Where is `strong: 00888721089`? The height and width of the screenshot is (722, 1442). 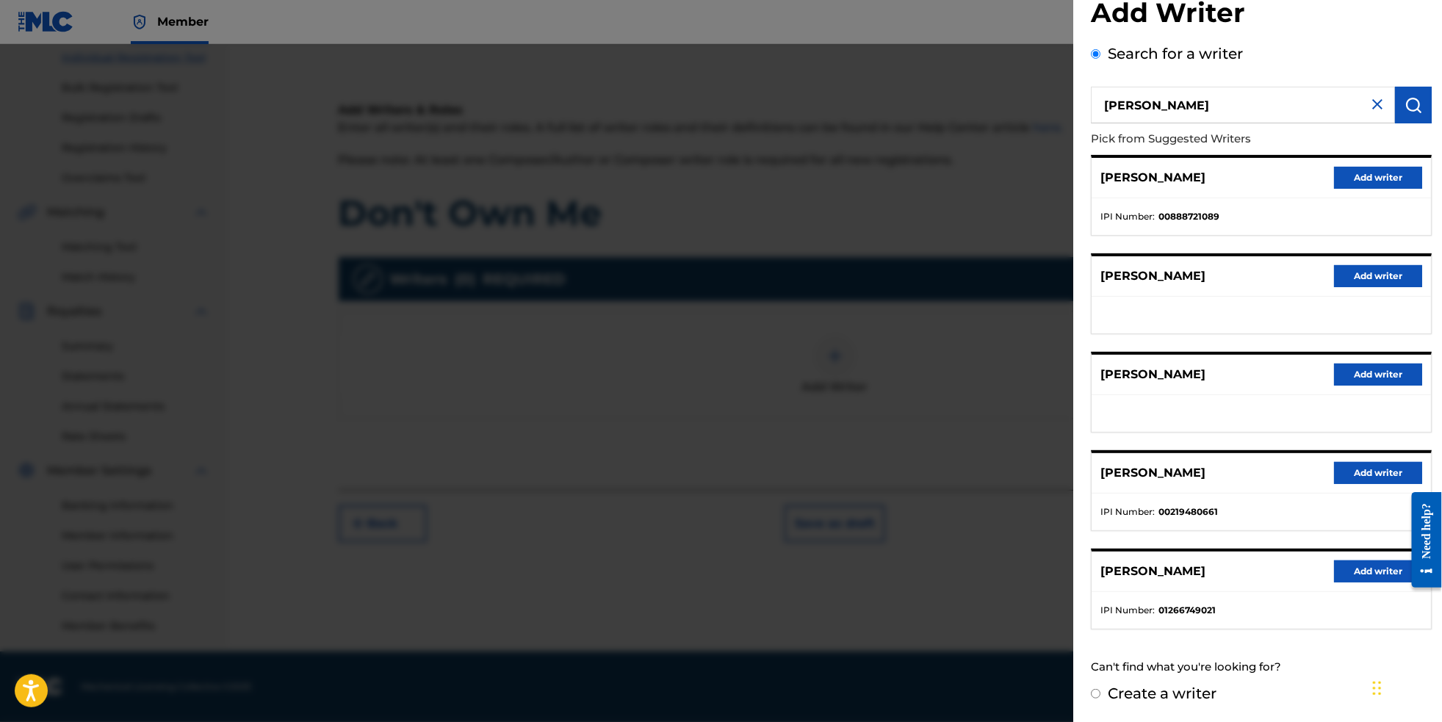
strong: 00888721089 is located at coordinates (1189, 217).